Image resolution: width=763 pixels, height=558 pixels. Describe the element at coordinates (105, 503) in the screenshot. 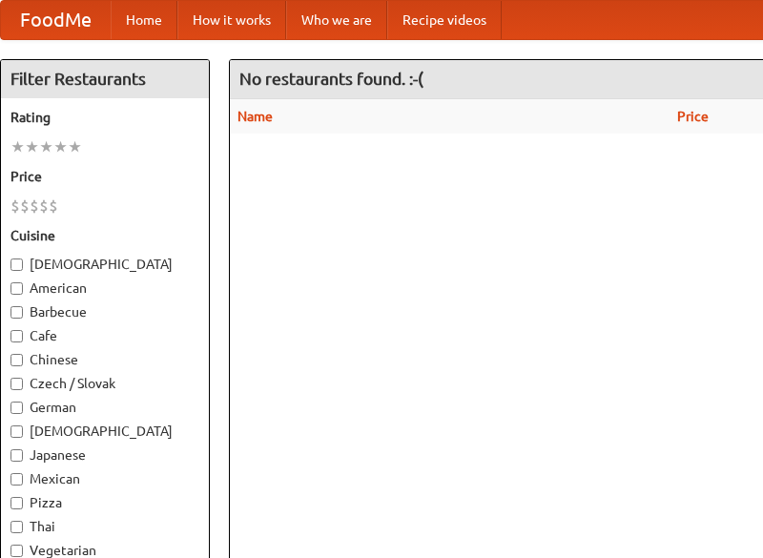

I see `label: Pizza` at that location.